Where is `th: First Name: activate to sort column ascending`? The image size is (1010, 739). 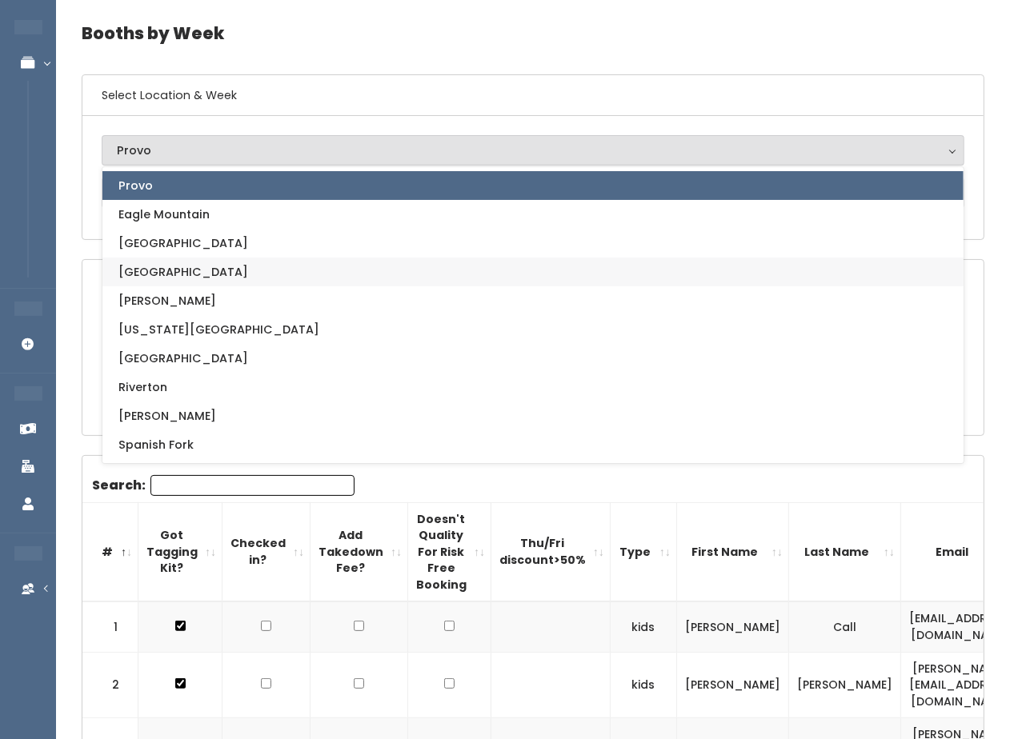 th: First Name: activate to sort column ascending is located at coordinates (733, 552).